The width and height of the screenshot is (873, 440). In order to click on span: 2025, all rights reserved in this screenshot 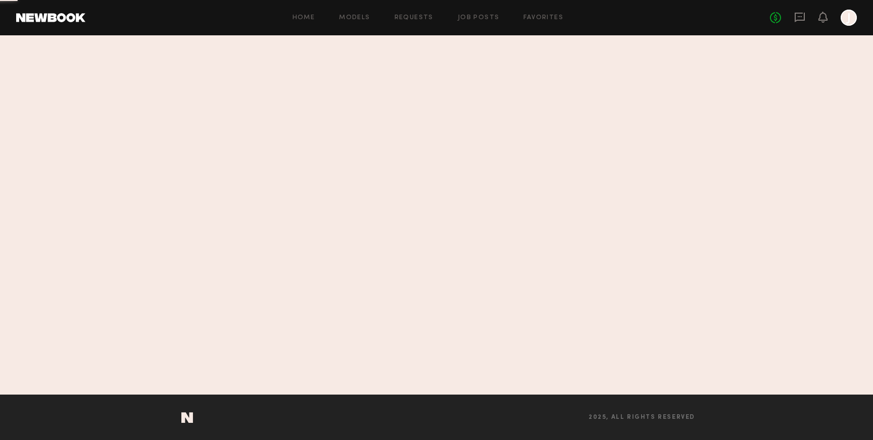, I will do `click(641, 418)`.